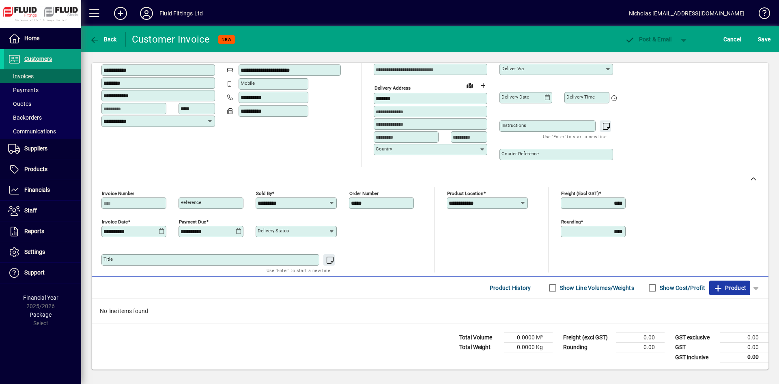 The height and width of the screenshot is (384, 779). I want to click on span: NEW, so click(226, 39).